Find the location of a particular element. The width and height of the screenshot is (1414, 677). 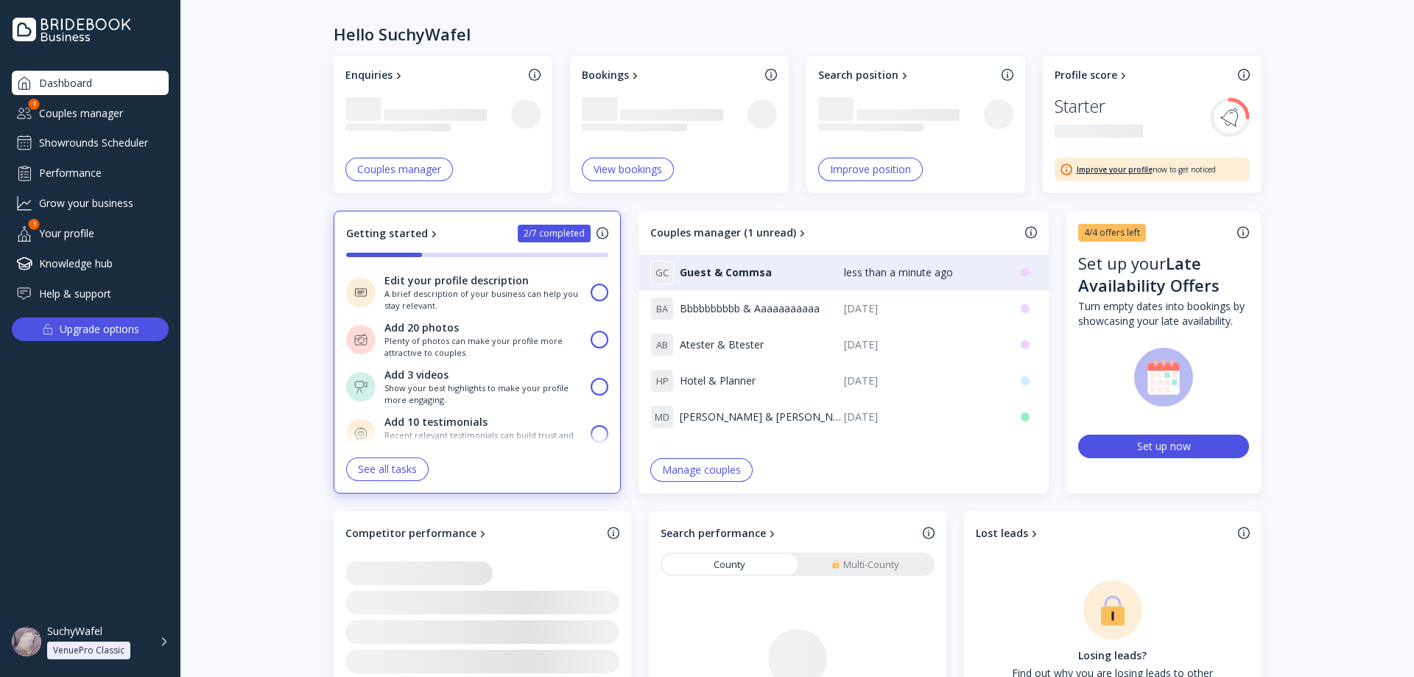

img: dpr=1,fit=cover,g=face,w=48,h=48 is located at coordinates (27, 642).